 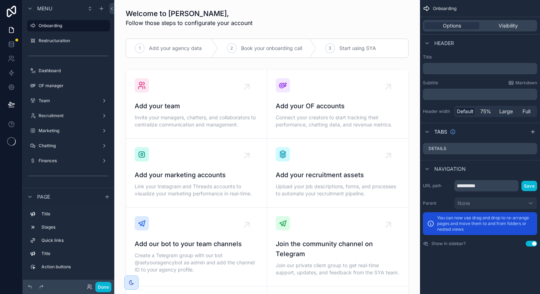 I want to click on span: None, so click(x=464, y=203).